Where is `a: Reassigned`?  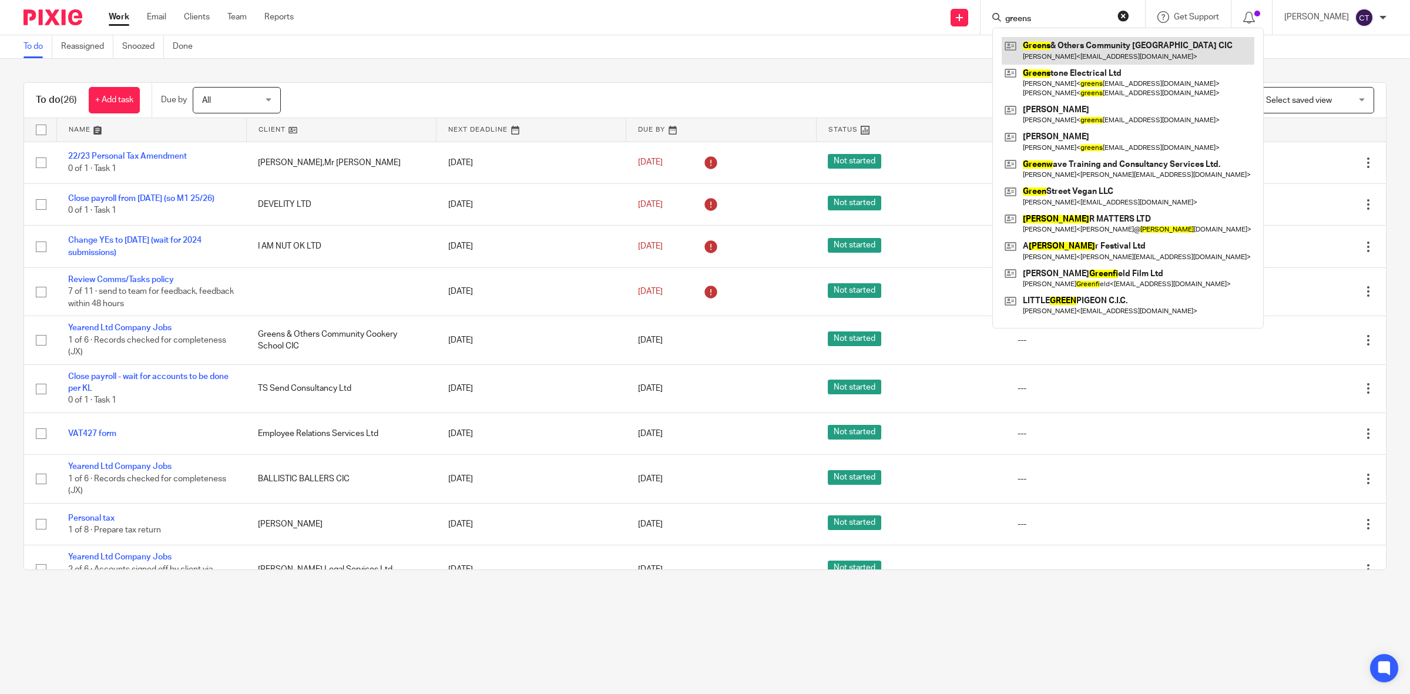
a: Reassigned is located at coordinates (87, 46).